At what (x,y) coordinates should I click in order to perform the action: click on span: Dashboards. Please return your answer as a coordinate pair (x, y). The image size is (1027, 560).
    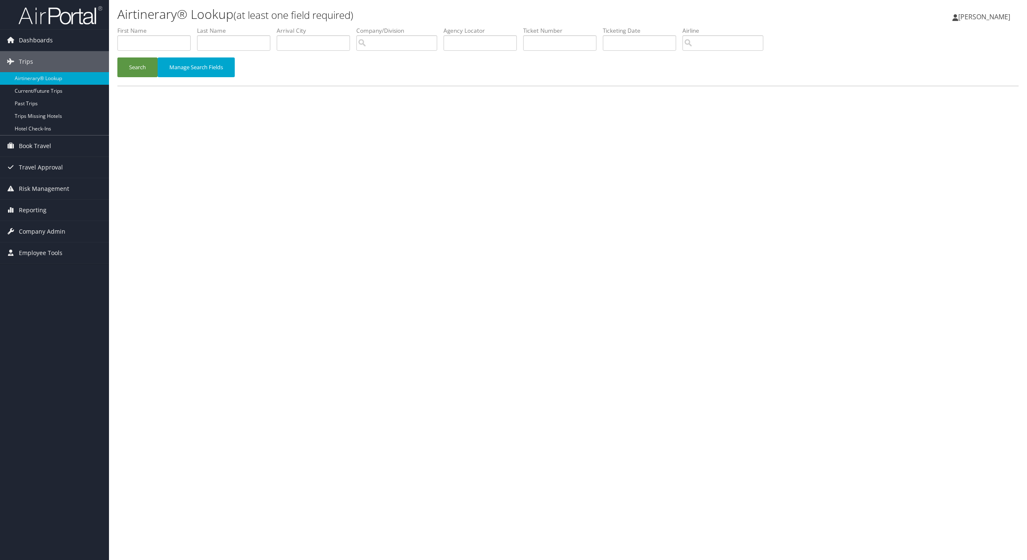
    Looking at the image, I should click on (36, 40).